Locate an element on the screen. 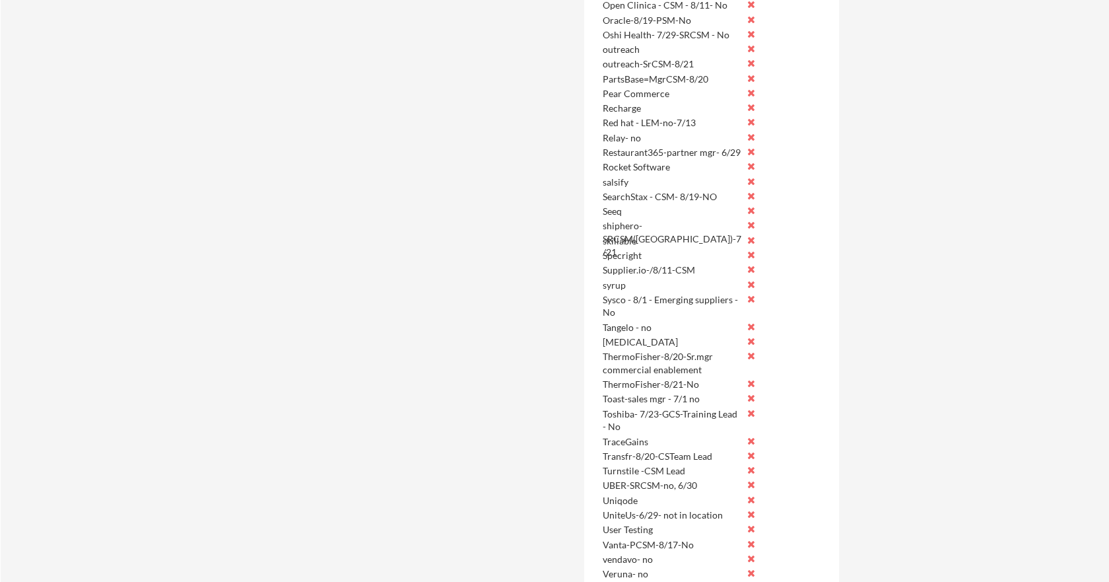 The image size is (1109, 582). div: outreach is located at coordinates (672, 50).